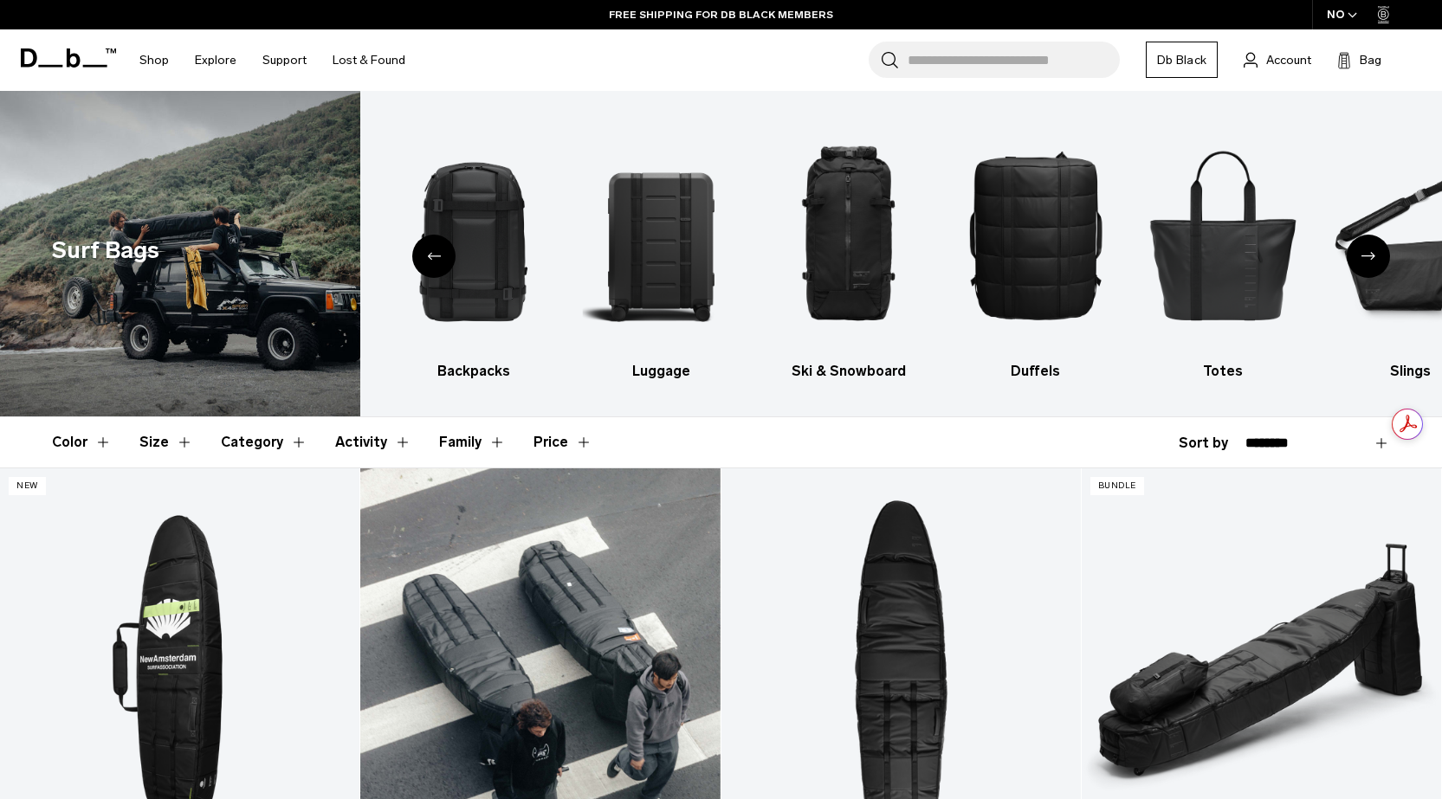 The width and height of the screenshot is (1442, 799). I want to click on li: 3 / 9, so click(661, 249).